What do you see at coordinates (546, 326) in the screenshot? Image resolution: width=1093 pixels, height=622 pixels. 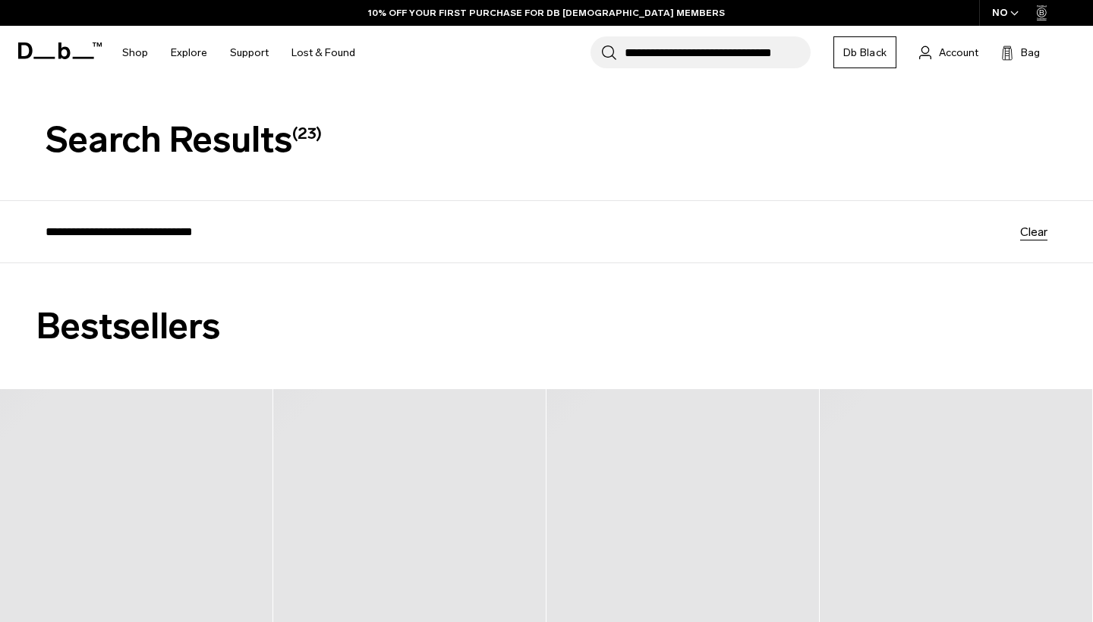 I see `h2: Bestsellers` at bounding box center [546, 326].